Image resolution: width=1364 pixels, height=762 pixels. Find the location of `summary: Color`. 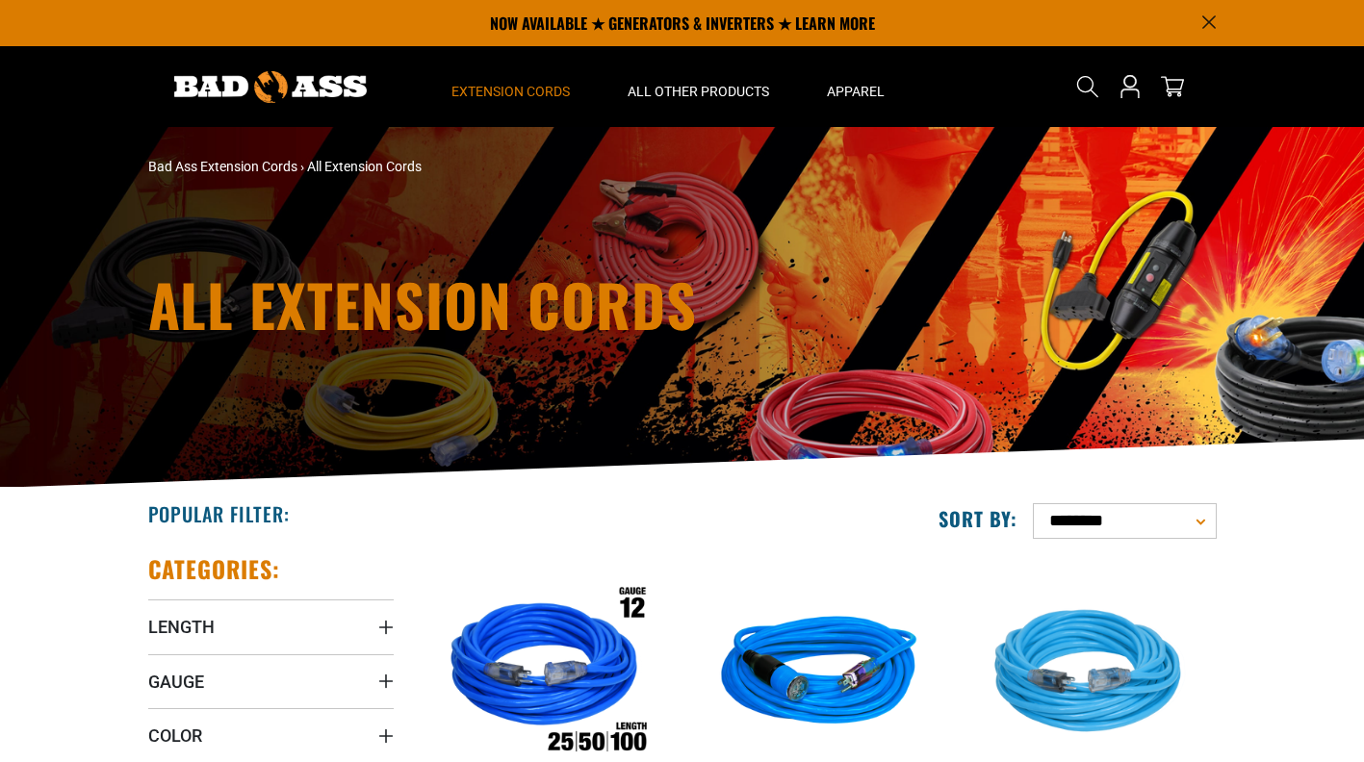

summary: Color is located at coordinates (270, 735).